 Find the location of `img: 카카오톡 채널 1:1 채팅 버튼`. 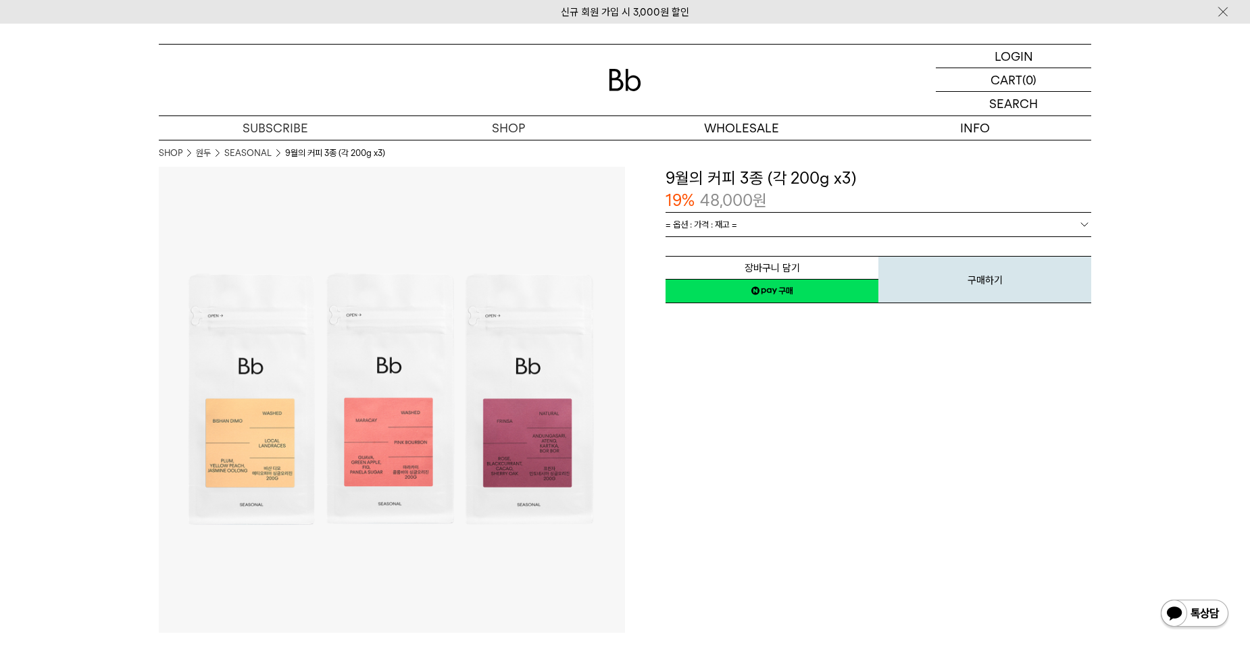

img: 카카오톡 채널 1:1 채팅 버튼 is located at coordinates (1195, 615).